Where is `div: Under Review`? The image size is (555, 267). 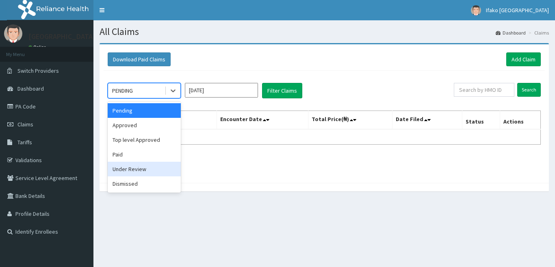
div: Under Review is located at coordinates (144, 169).